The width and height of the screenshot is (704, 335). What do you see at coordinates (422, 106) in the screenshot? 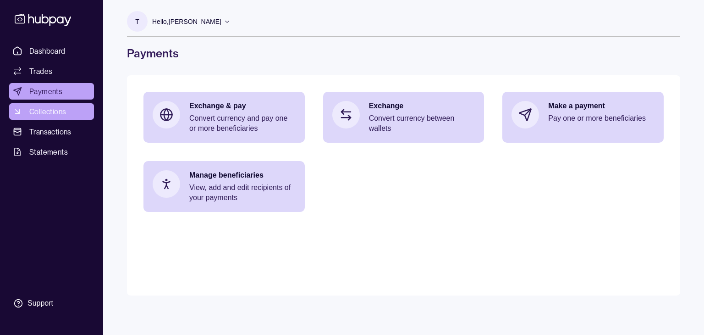
I see `p: Exchange` at bounding box center [422, 106].